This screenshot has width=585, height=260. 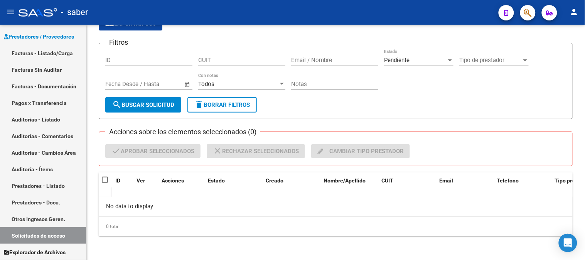 I want to click on span: Tipo de prestador, so click(x=491, y=60).